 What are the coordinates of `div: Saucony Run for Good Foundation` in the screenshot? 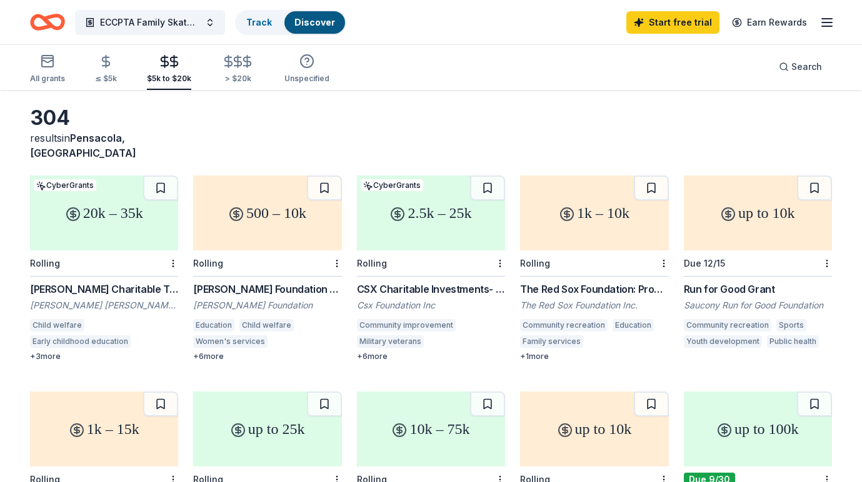 It's located at (757, 306).